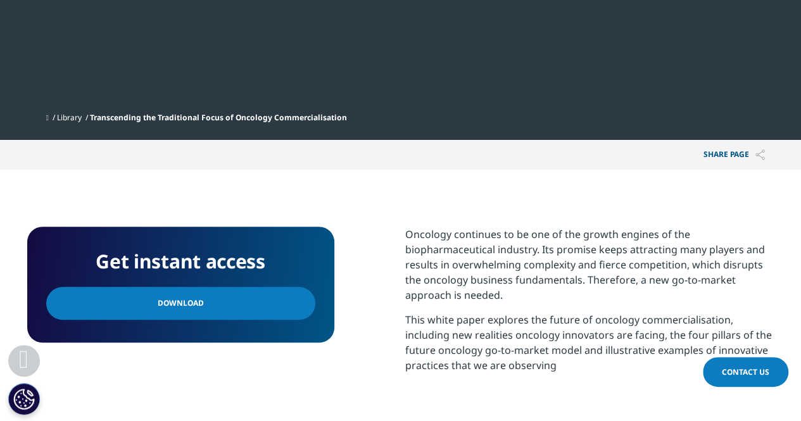 Image resolution: width=801 pixels, height=421 pixels. I want to click on p: Oncology continues to be one of the growth engines of the biopharmaceutical industry. Its promise..., so click(590, 269).